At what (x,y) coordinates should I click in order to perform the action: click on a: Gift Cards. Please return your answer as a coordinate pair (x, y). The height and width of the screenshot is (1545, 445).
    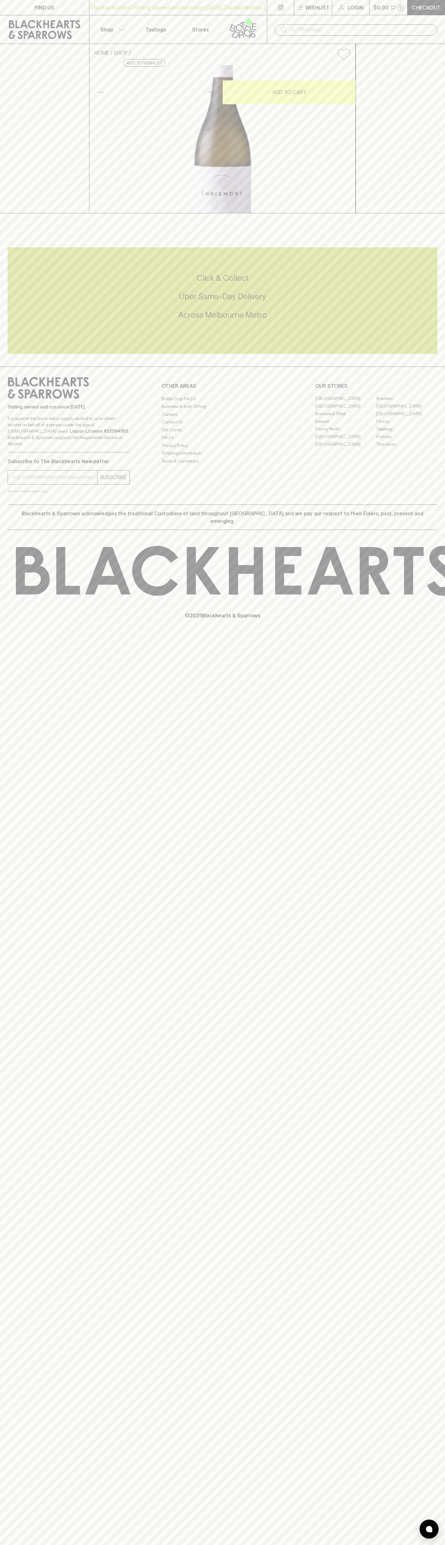
    Looking at the image, I should click on (223, 430).